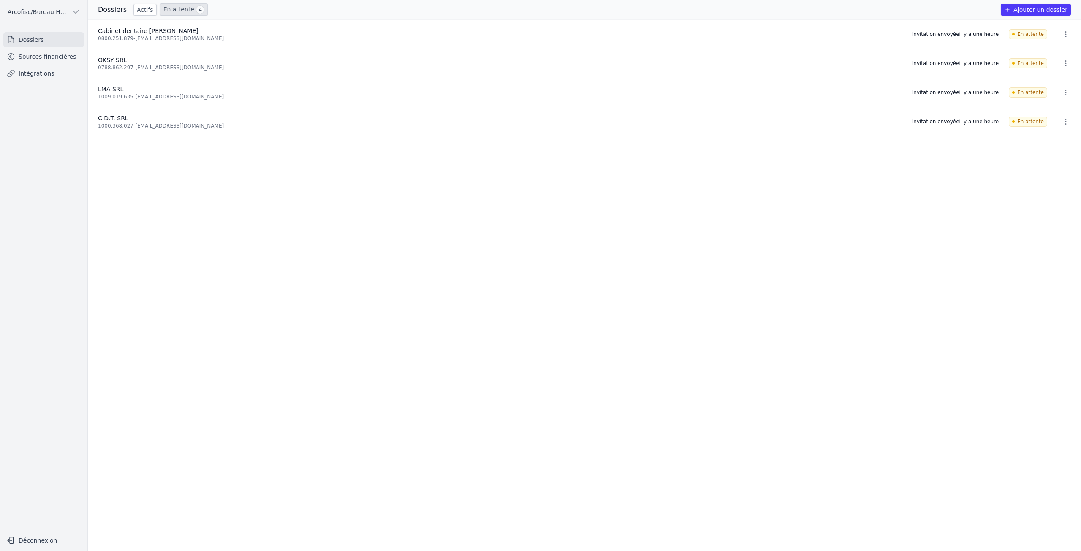  What do you see at coordinates (200, 10) in the screenshot?
I see `span: 4` at bounding box center [200, 10].